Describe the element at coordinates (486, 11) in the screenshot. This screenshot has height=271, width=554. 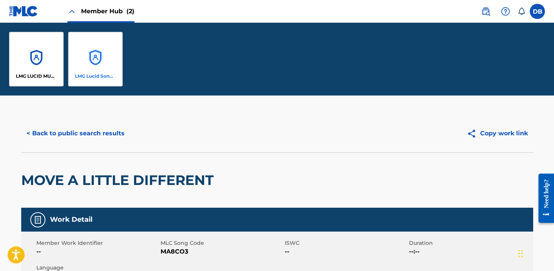
I see `a: Public Search` at that location.